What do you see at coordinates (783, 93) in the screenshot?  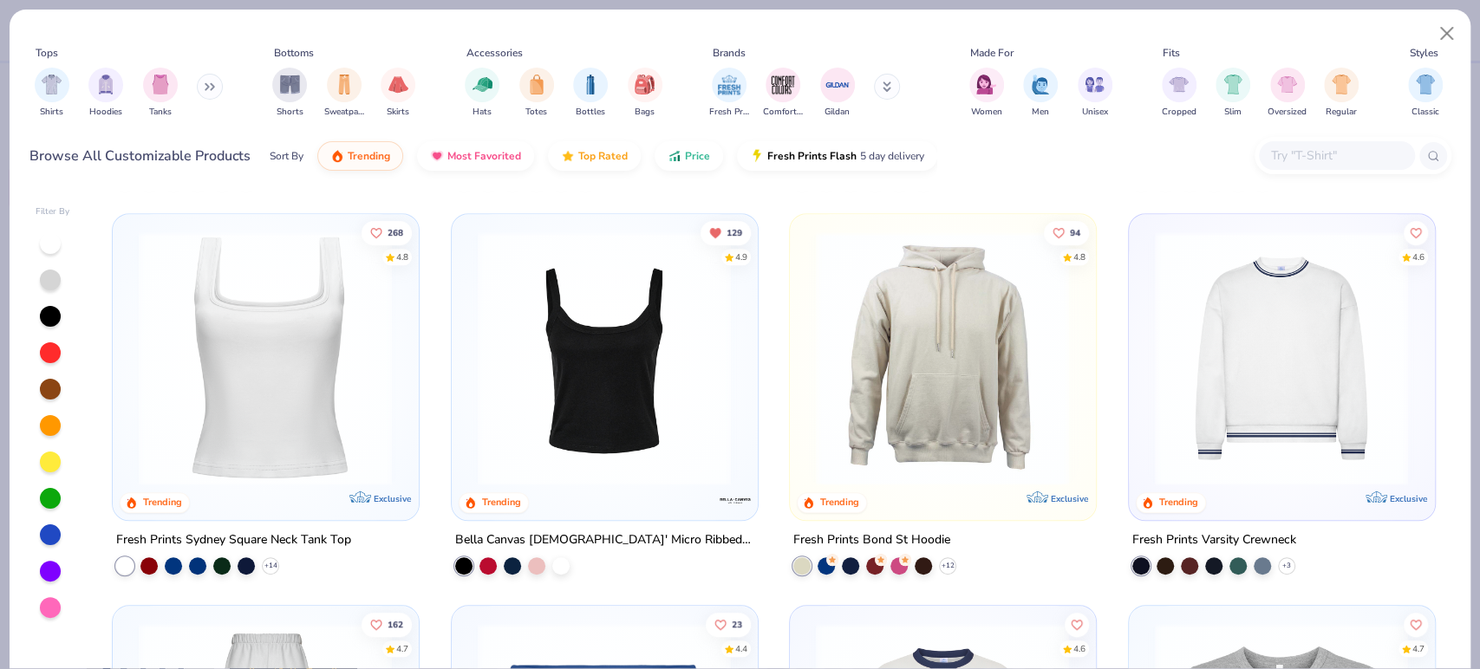 I see `div: filter for Comfort Colors` at bounding box center [783, 93].